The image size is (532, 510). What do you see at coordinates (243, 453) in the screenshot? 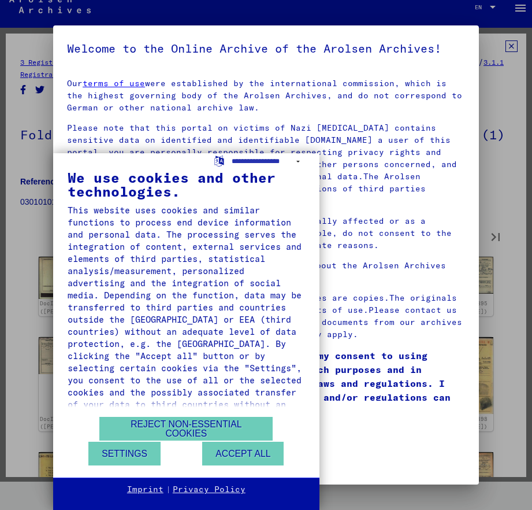
I see `button: Accept all` at bounding box center [243, 453].